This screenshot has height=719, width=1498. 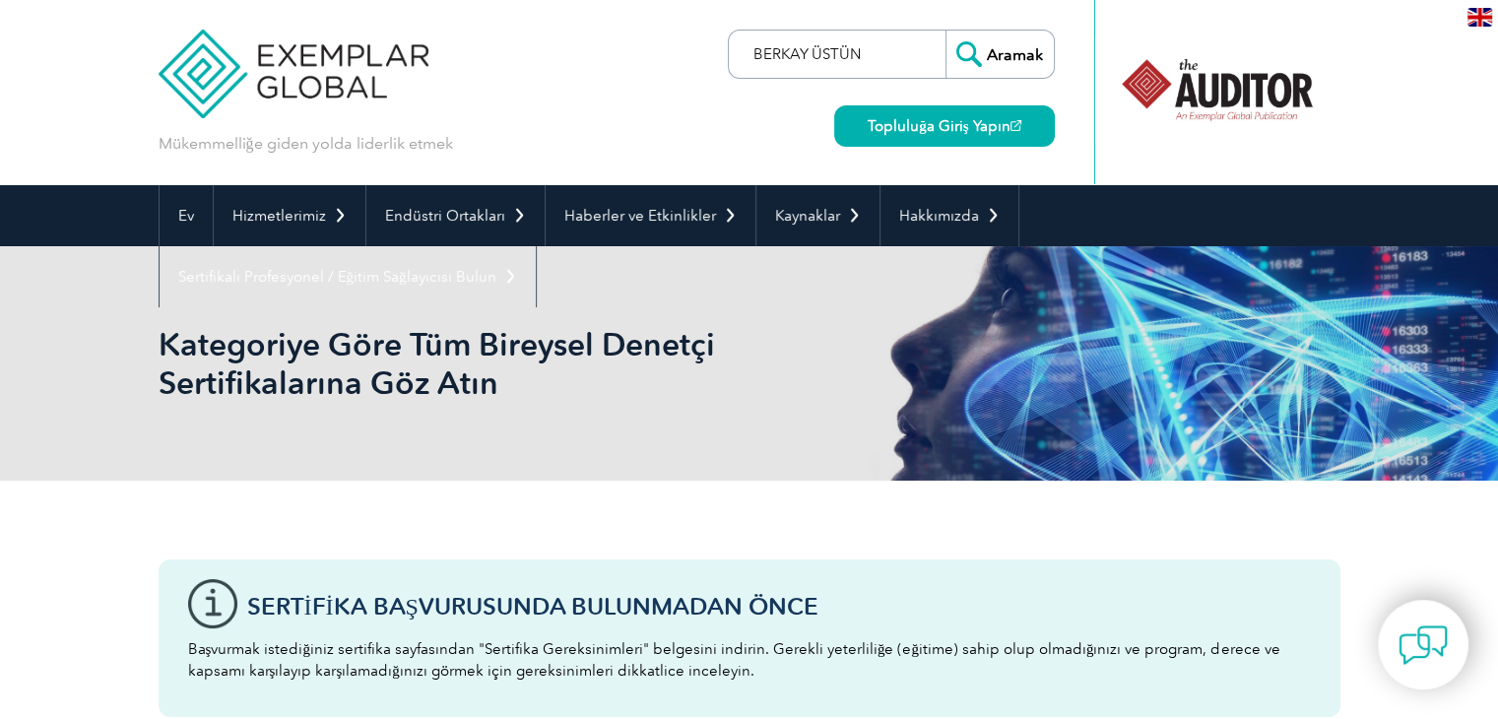 What do you see at coordinates (445, 216) in the screenshot?
I see `font: Endüstri Ortakları` at bounding box center [445, 216].